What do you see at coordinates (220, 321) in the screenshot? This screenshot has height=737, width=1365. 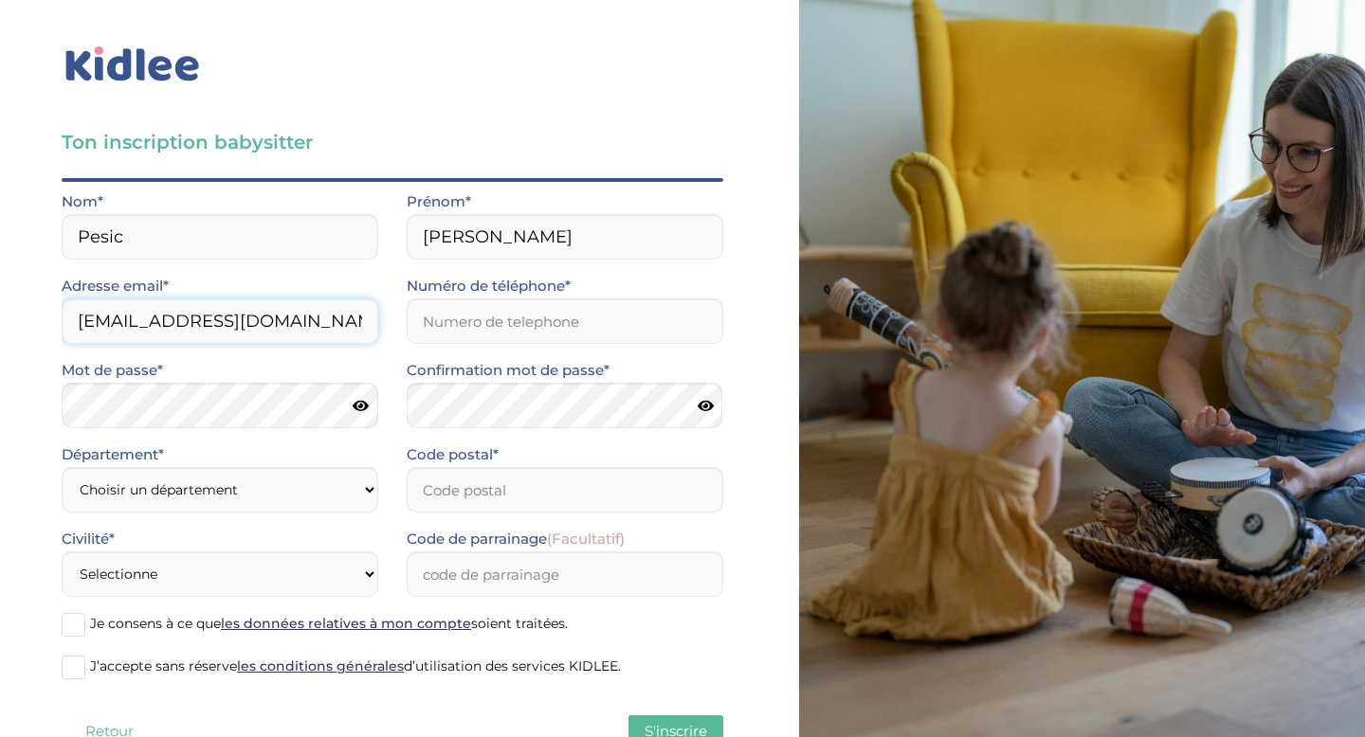 I see `input: Email` at bounding box center [220, 321].